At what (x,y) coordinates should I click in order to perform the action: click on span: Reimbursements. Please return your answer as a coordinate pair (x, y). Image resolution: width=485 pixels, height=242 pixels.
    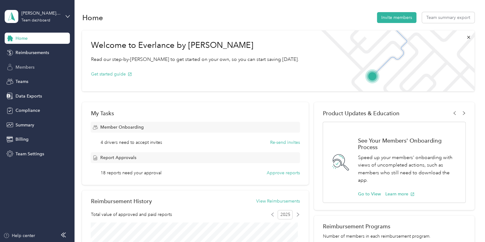
    Looking at the image, I should click on (32, 52).